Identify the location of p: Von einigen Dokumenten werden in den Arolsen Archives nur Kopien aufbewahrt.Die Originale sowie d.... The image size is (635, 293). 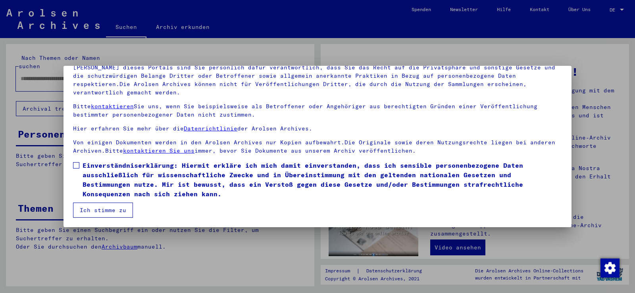
(318, 147).